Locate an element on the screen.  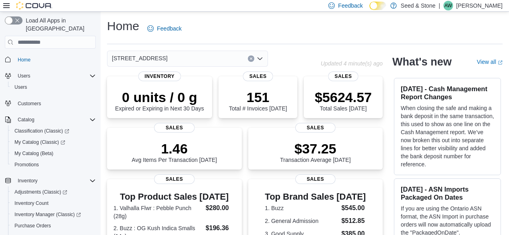
span: AW is located at coordinates (447, 6).